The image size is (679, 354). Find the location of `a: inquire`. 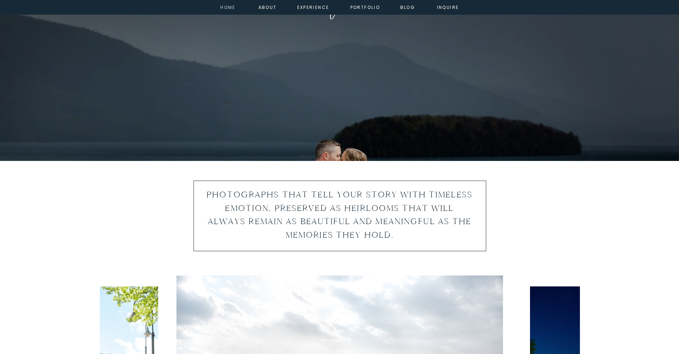

a: inquire is located at coordinates (448, 7).